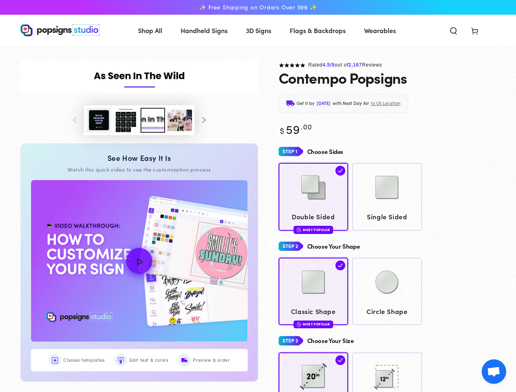 The width and height of the screenshot is (516, 392). I want to click on a: Wearables, so click(380, 30).